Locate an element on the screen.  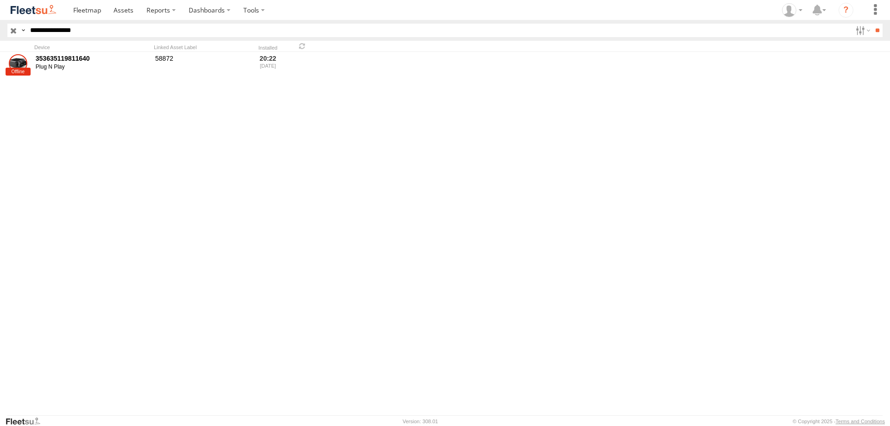
div: Device is located at coordinates (92, 47).